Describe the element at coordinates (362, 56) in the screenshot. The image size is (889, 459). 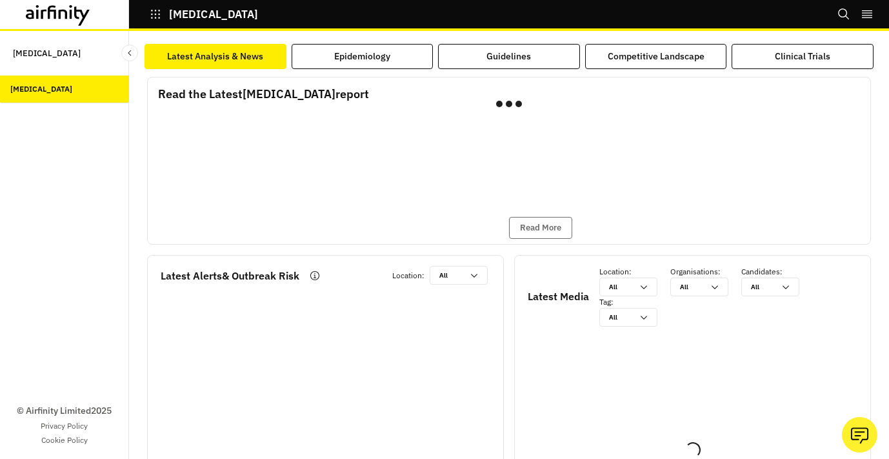
I see `div: Epidemiology` at that location.